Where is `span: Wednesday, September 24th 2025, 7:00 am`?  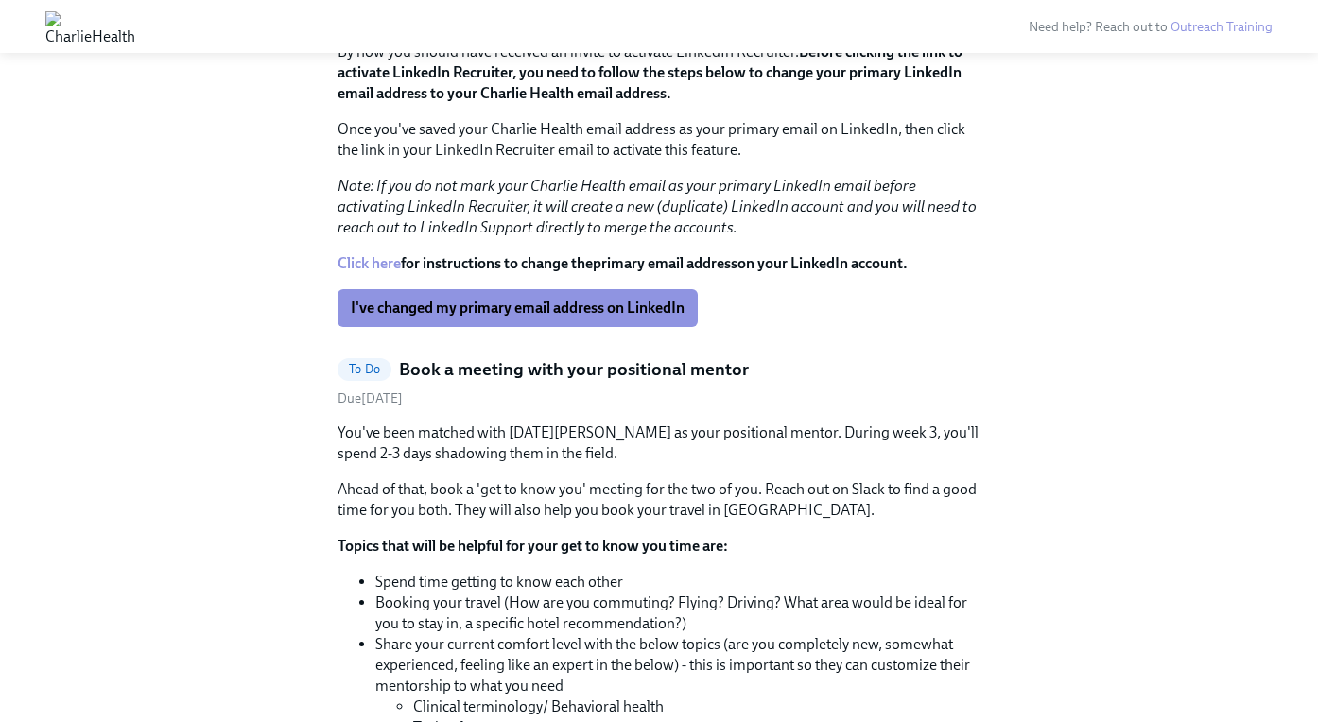
span: Wednesday, September 24th 2025, 7:00 am is located at coordinates (370, 398).